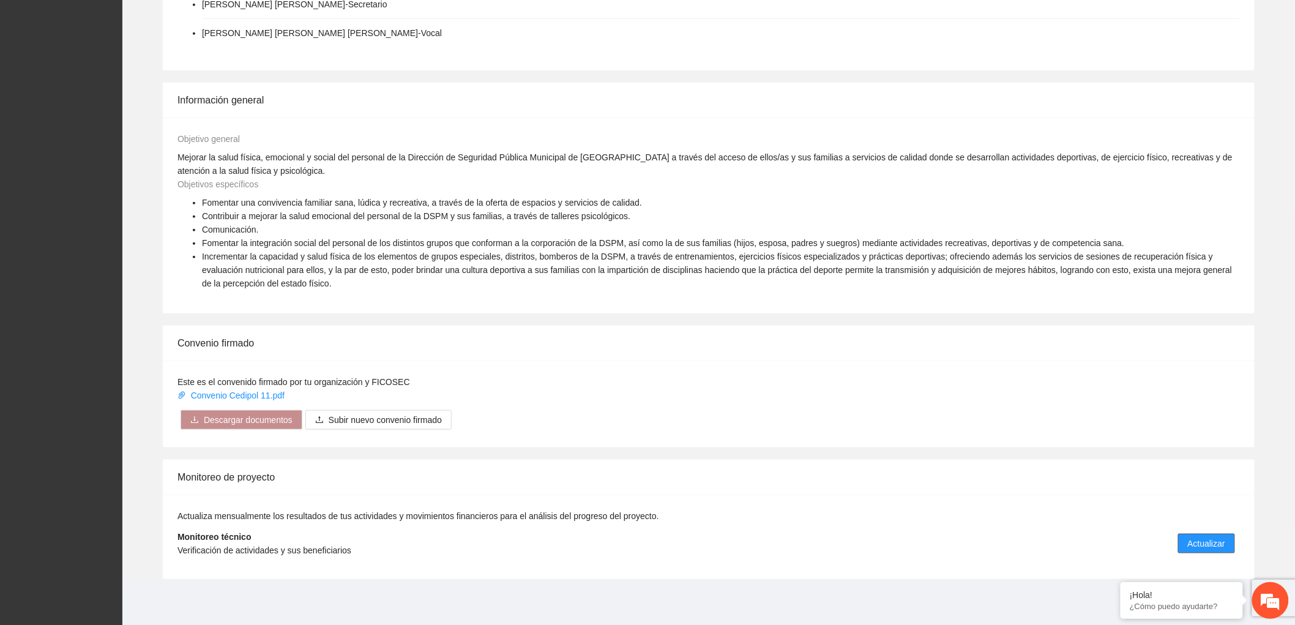 The height and width of the screenshot is (625, 1295). What do you see at coordinates (218, 184) in the screenshot?
I see `span: Objetivos específicos` at bounding box center [218, 184].